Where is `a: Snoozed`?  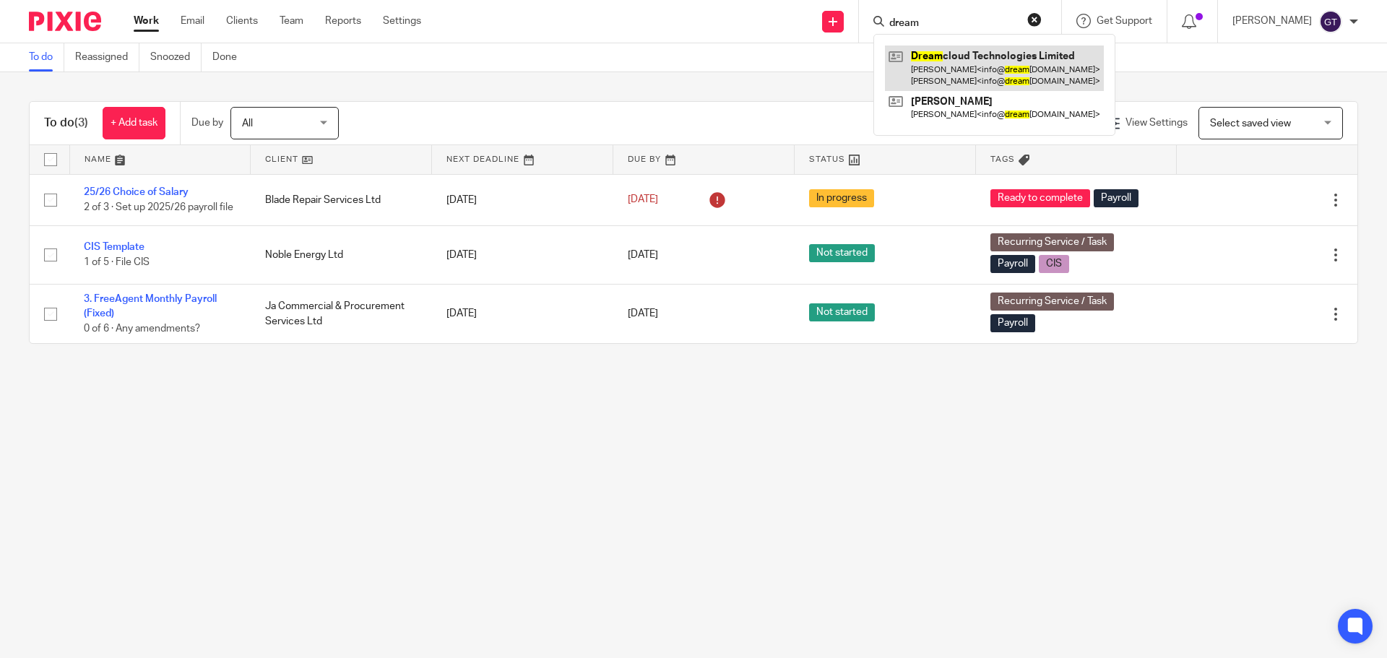
a: Snoozed is located at coordinates (176, 57).